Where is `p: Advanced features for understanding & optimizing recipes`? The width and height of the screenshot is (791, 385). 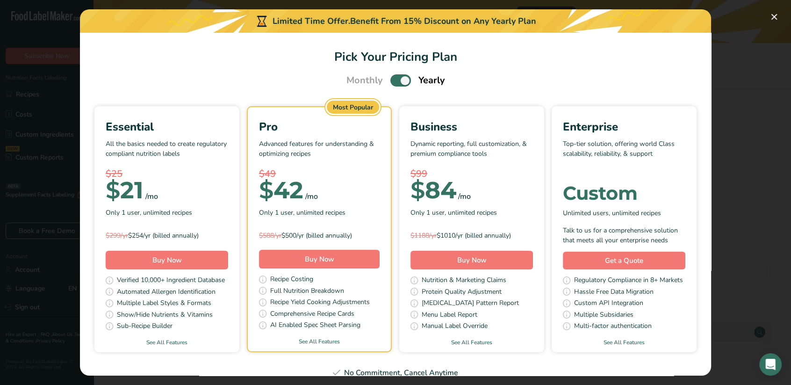
p: Advanced features for understanding & optimizing recipes is located at coordinates (319, 153).